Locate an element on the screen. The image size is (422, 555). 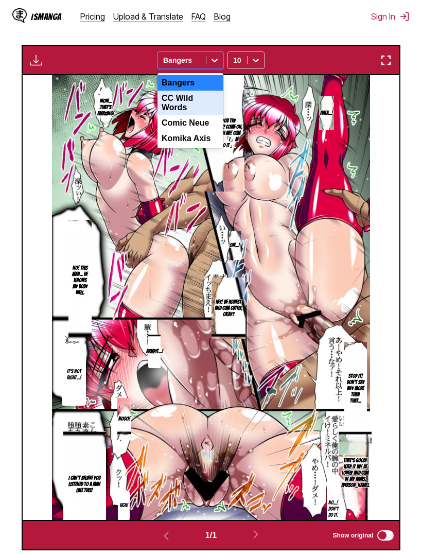
div: Comic Neue is located at coordinates (190, 123).